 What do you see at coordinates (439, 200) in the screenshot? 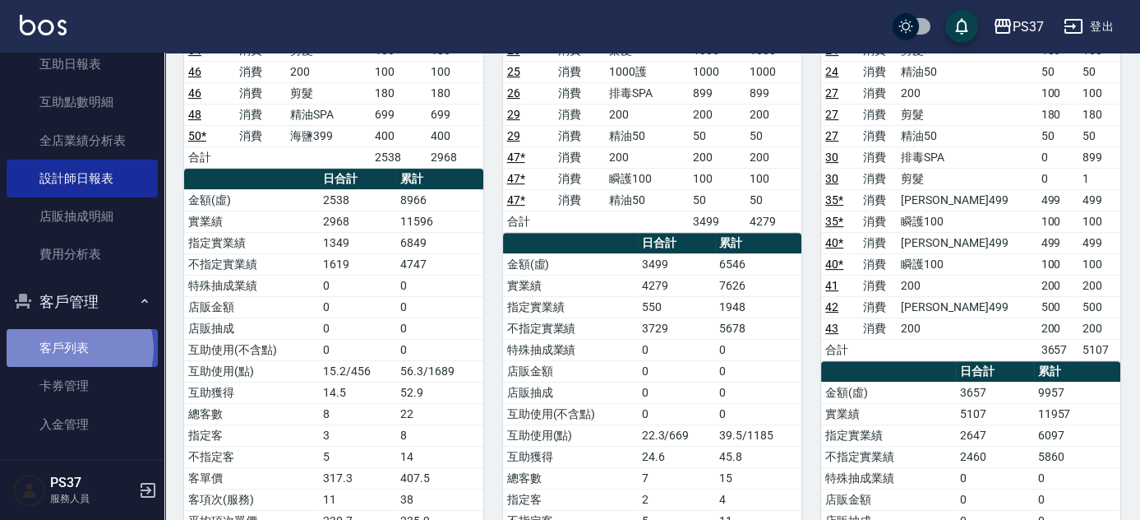
I see `td: 8966` at bounding box center [439, 200].